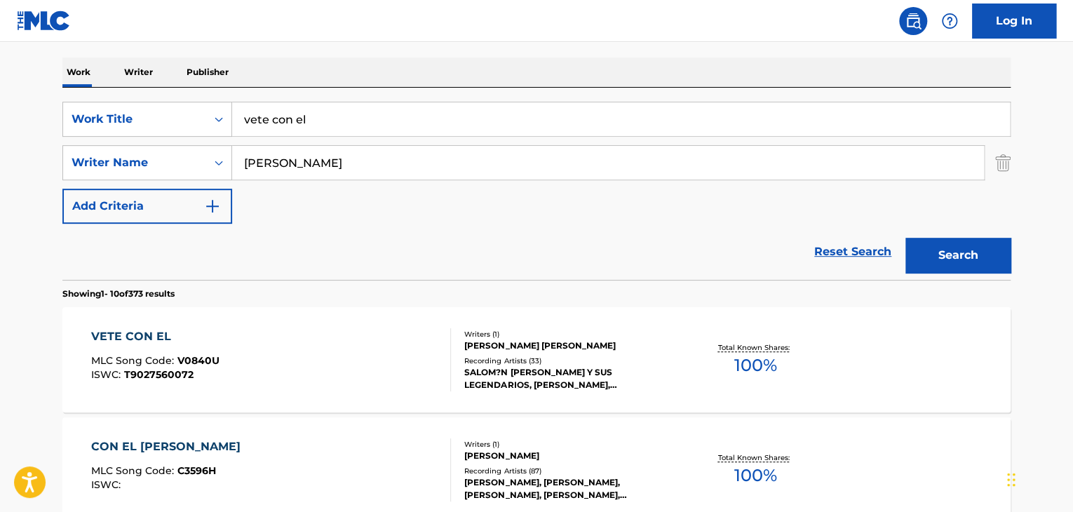  I want to click on p: Work, so click(79, 72).